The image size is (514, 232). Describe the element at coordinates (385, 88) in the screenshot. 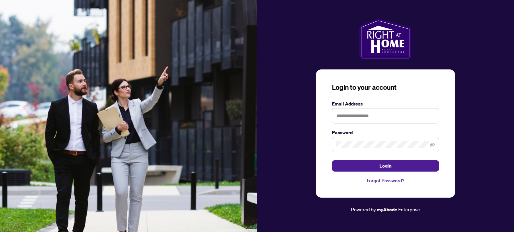

I see `h3: Login to your account` at that location.